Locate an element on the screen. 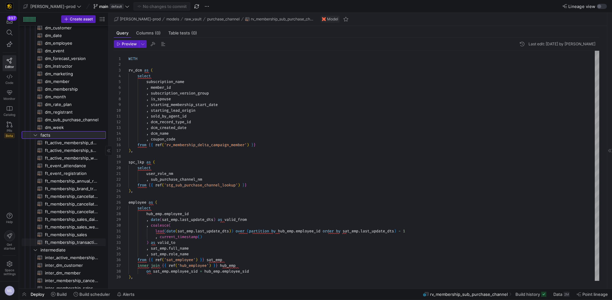  button: maindefault is located at coordinates (111, 6).